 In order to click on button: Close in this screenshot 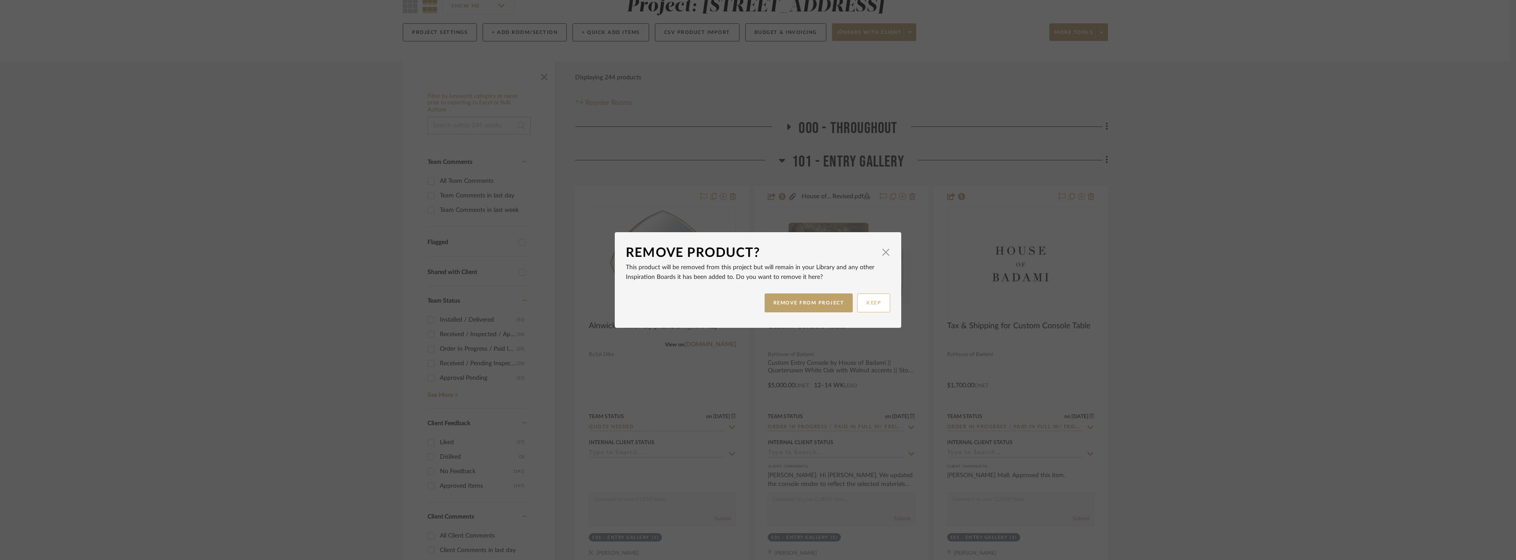, I will do `click(886, 252)`.